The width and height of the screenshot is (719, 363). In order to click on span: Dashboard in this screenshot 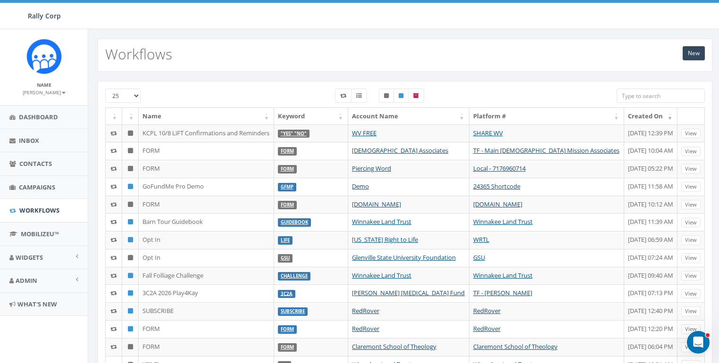, I will do `click(38, 117)`.